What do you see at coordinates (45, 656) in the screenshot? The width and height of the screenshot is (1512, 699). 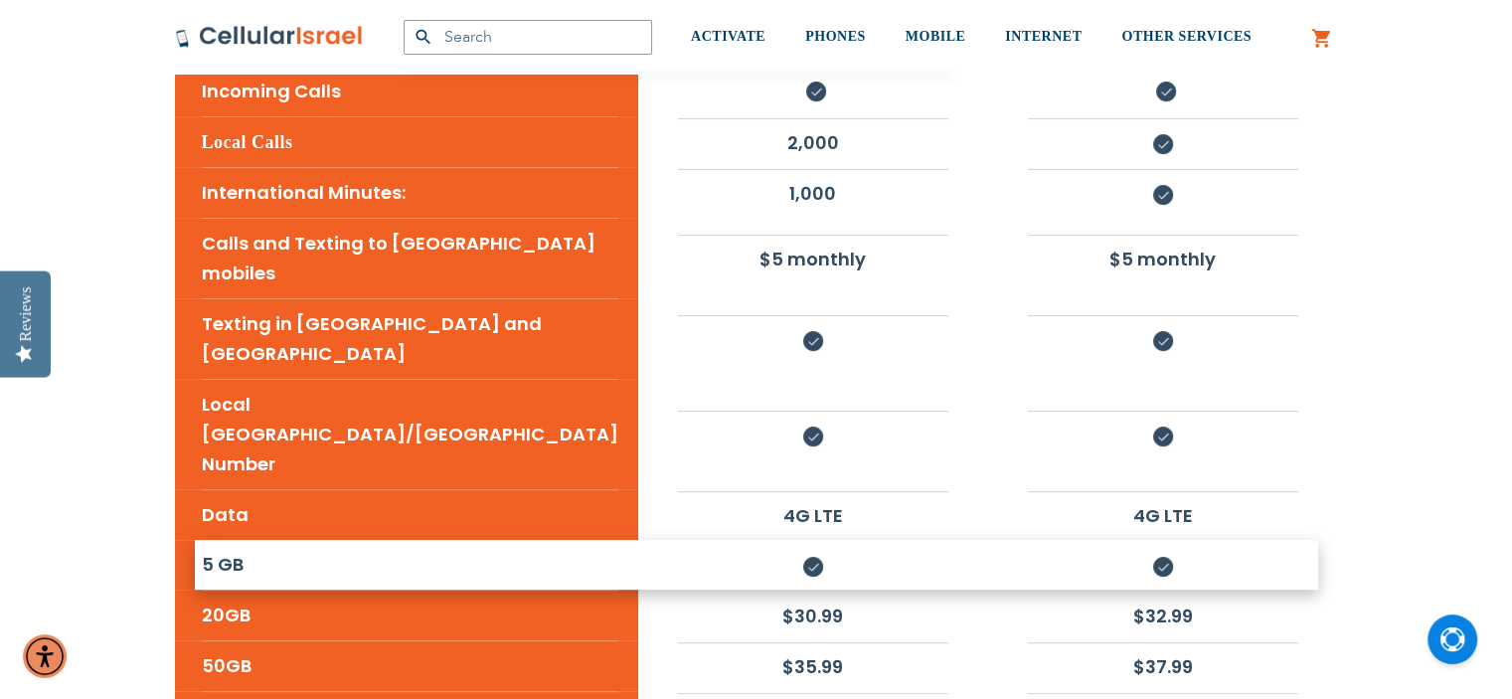 I see `div: Accessibility Menu` at bounding box center [45, 656].